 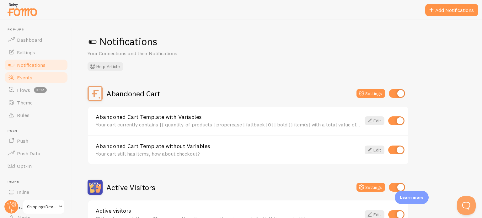 What do you see at coordinates (44, 207) in the screenshot?
I see `a: ShippingsDevelopment` at bounding box center [44, 207].